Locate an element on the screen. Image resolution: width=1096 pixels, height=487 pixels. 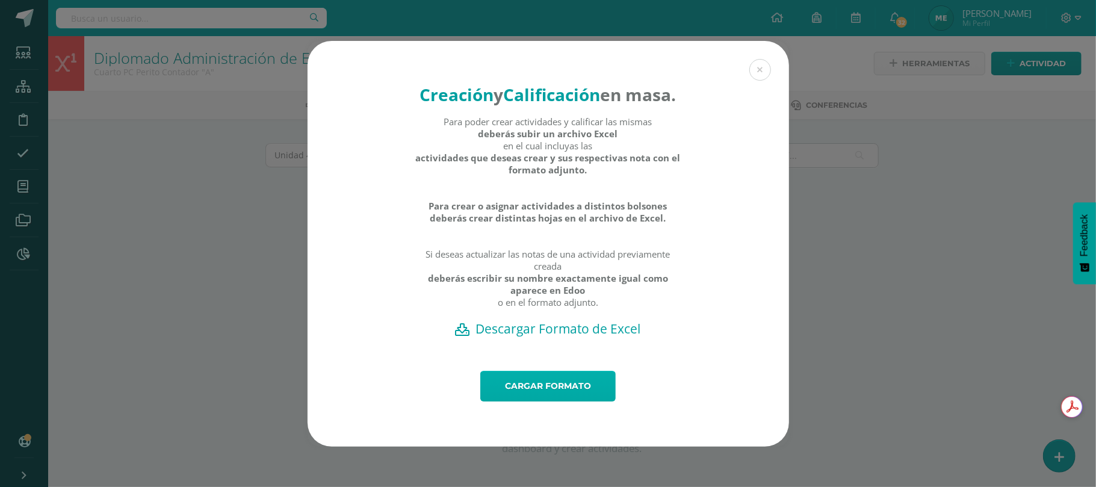
strong: actividades que deseas crear y sus respectivas nota con el formato adjunto. is located at coordinates (547, 164).